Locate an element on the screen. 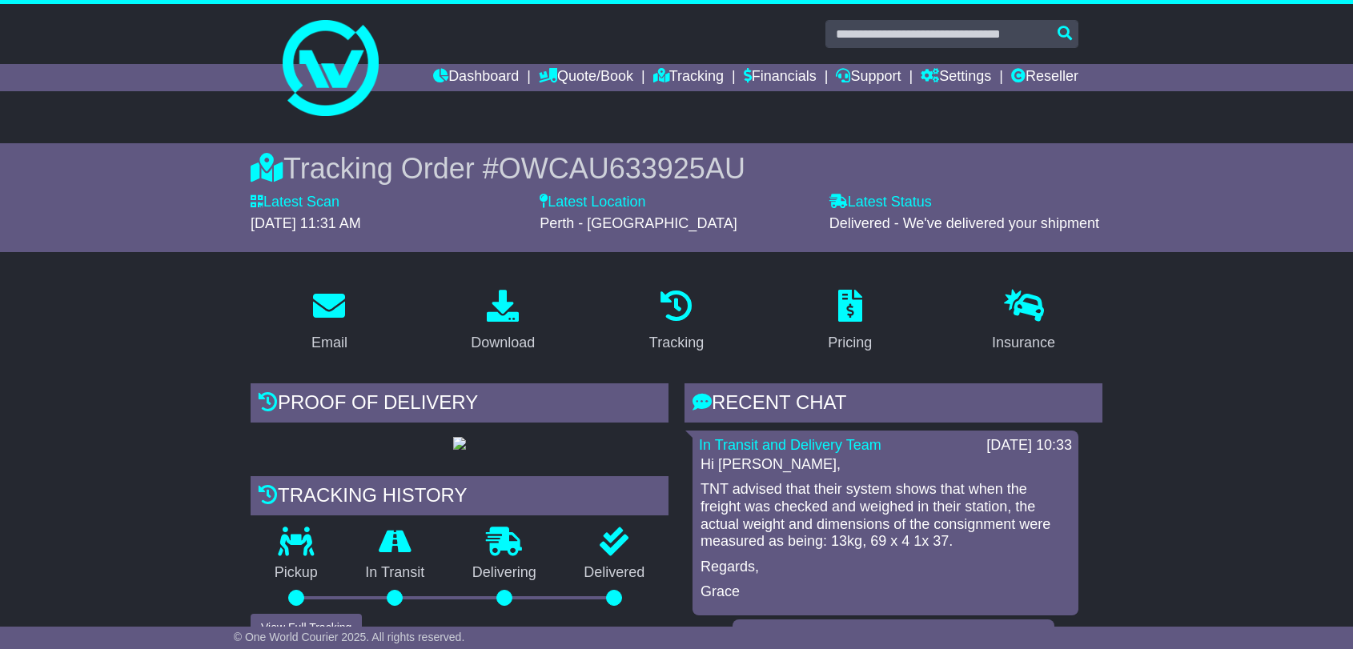  p: Grace is located at coordinates (886, 593).